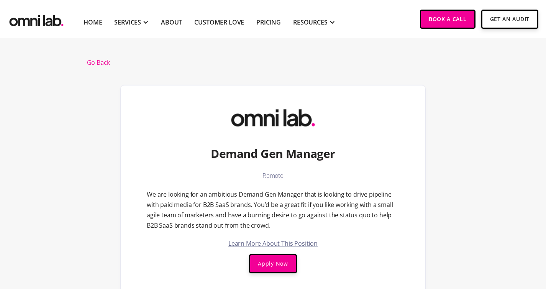 The width and height of the screenshot is (546, 289). I want to click on a: Pricing, so click(268, 22).